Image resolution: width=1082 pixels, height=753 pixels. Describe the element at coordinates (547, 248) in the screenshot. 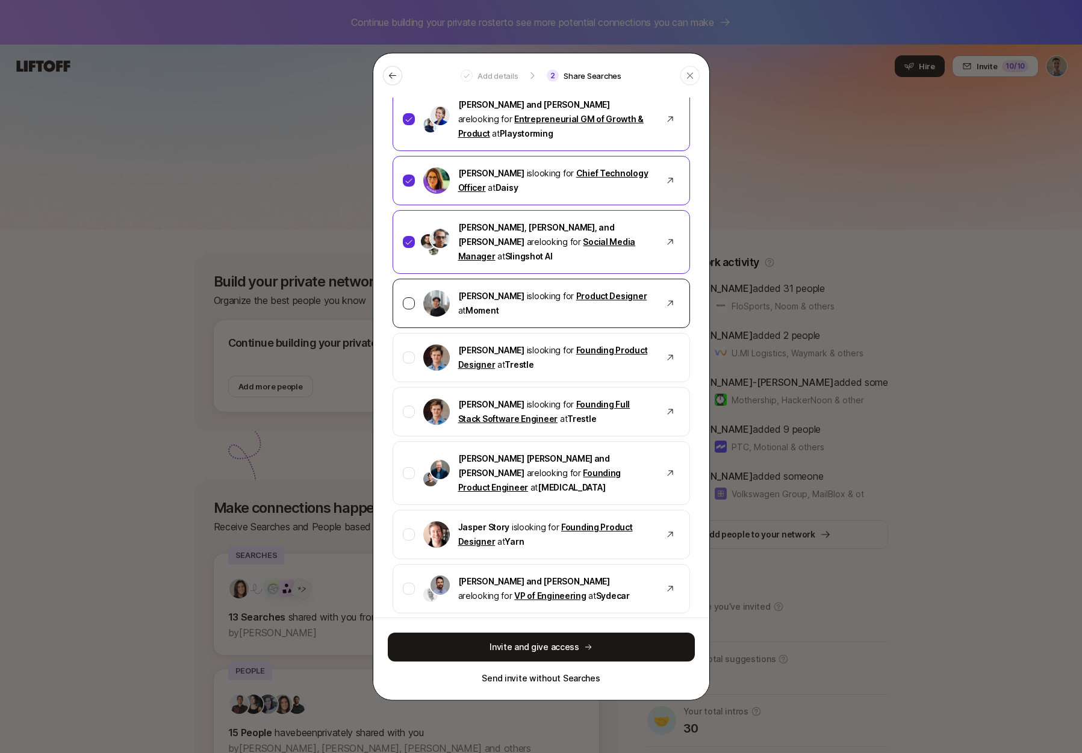

I see `a: Social Media Manager` at that location.